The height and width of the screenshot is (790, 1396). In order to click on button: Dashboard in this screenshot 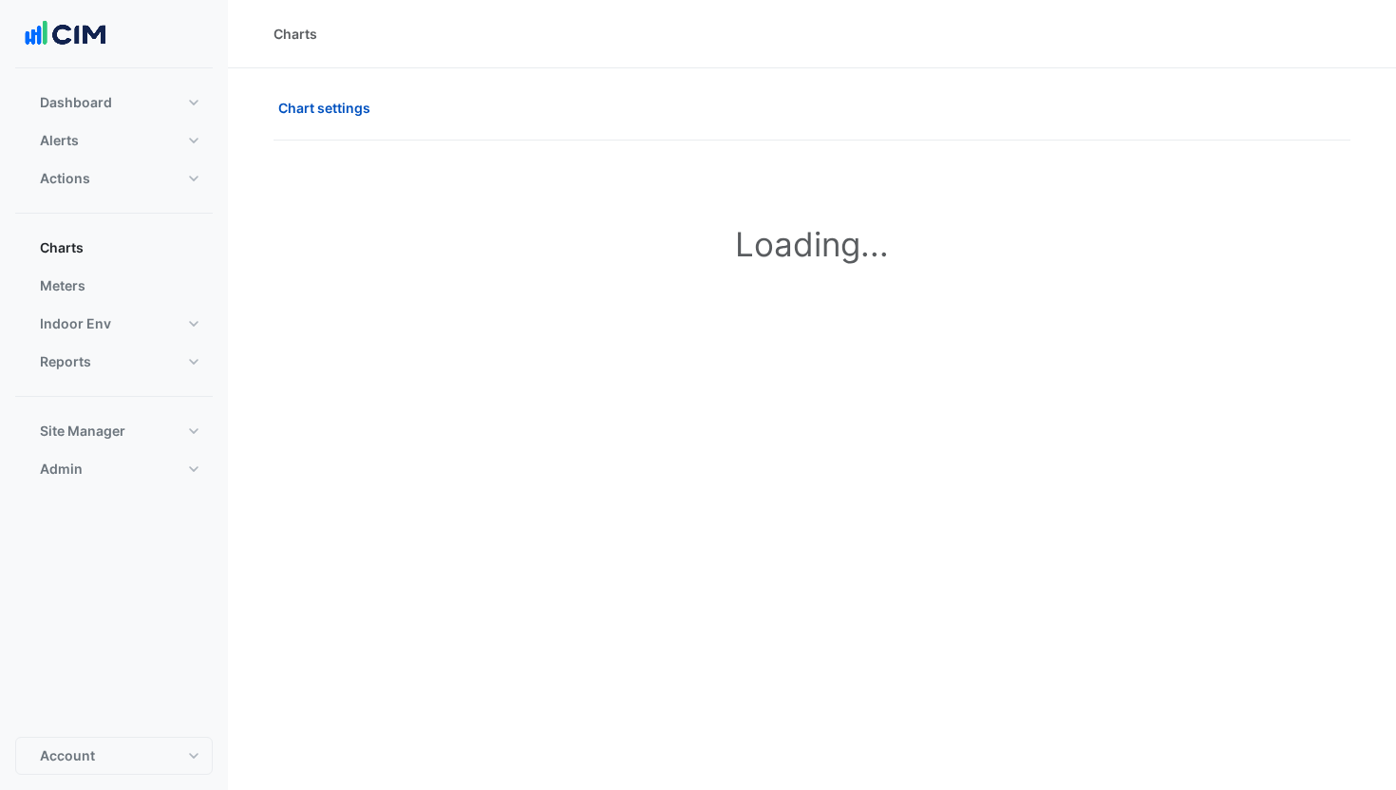, I will do `click(114, 103)`.